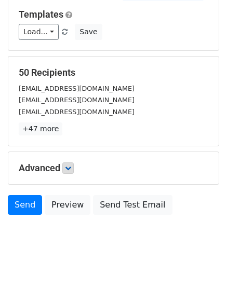  I want to click on div: Chat Widget, so click(201, 278).